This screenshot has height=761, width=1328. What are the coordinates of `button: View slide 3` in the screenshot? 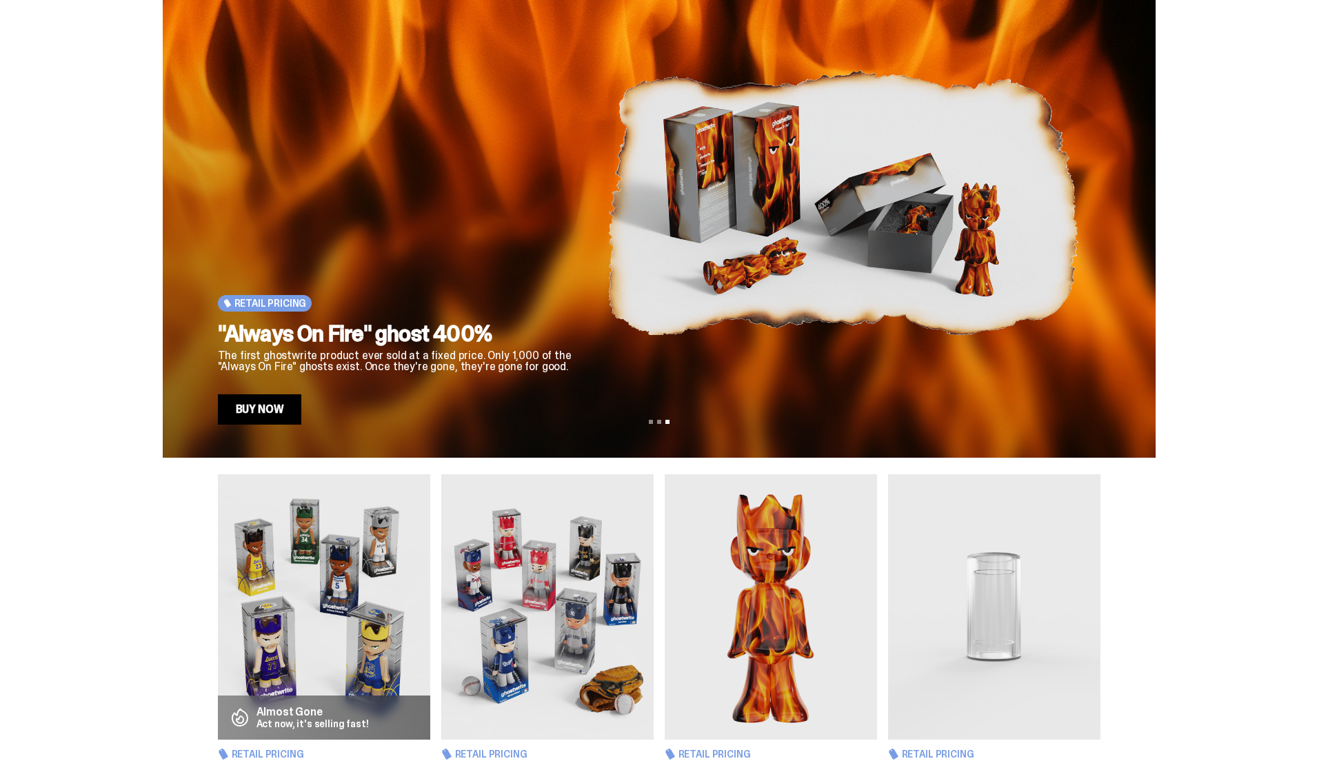 It's located at (667, 422).